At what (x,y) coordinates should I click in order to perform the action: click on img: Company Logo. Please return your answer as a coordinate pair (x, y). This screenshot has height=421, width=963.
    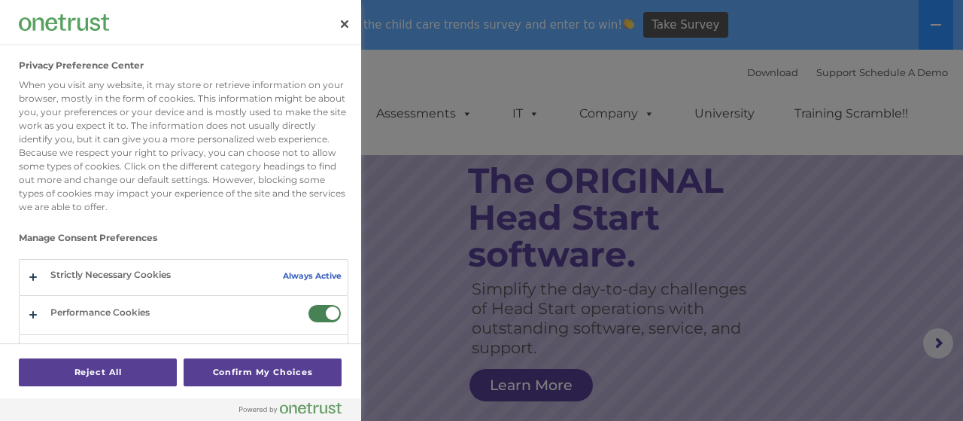
    Looking at the image, I should click on (64, 22).